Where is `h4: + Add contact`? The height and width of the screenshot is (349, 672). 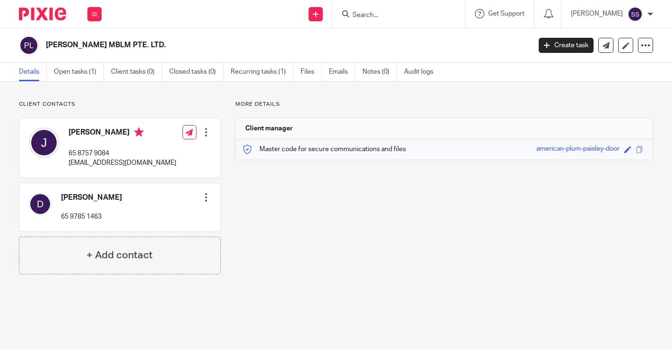
h4: + Add contact is located at coordinates (120, 255).